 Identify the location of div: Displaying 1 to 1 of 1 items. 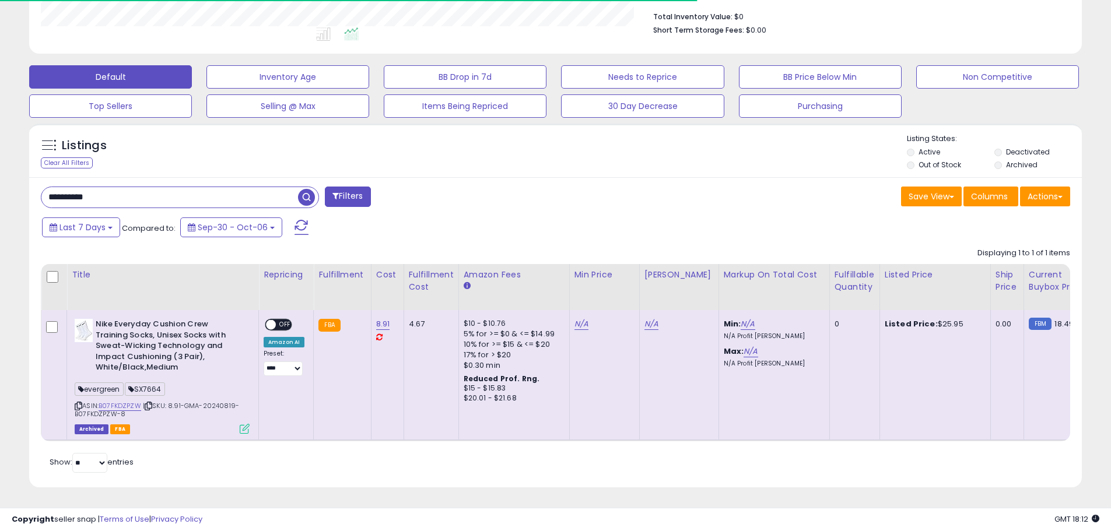
(1023, 253).